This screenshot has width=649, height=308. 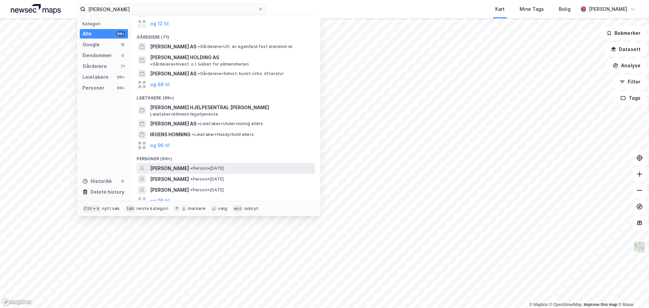 What do you see at coordinates (123, 66) in the screenshot?
I see `div: 71` at bounding box center [123, 66].